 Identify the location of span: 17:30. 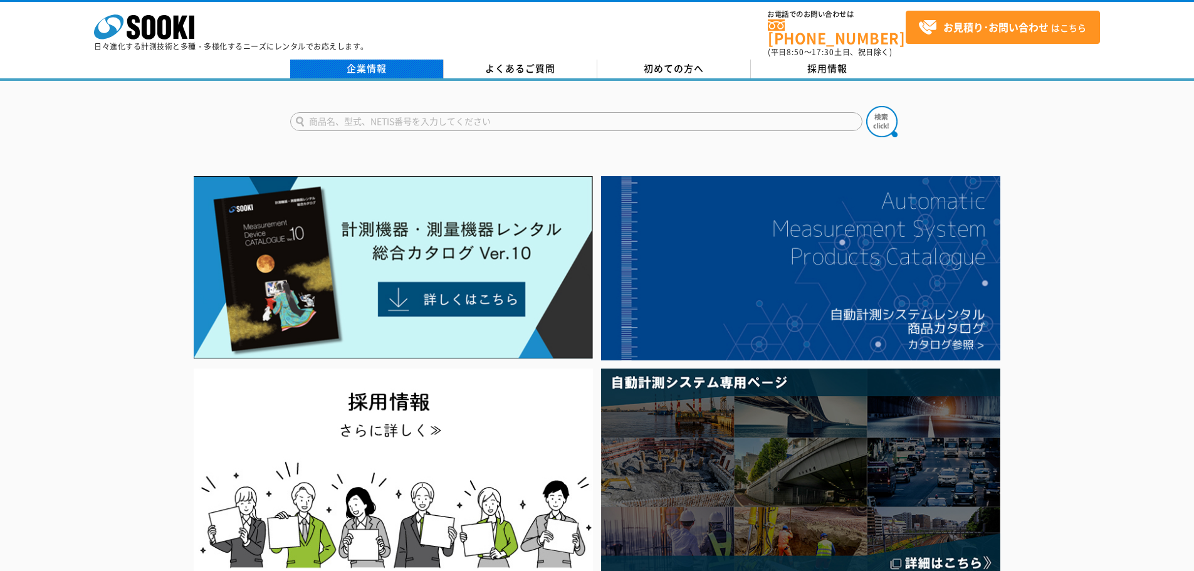
(823, 52).